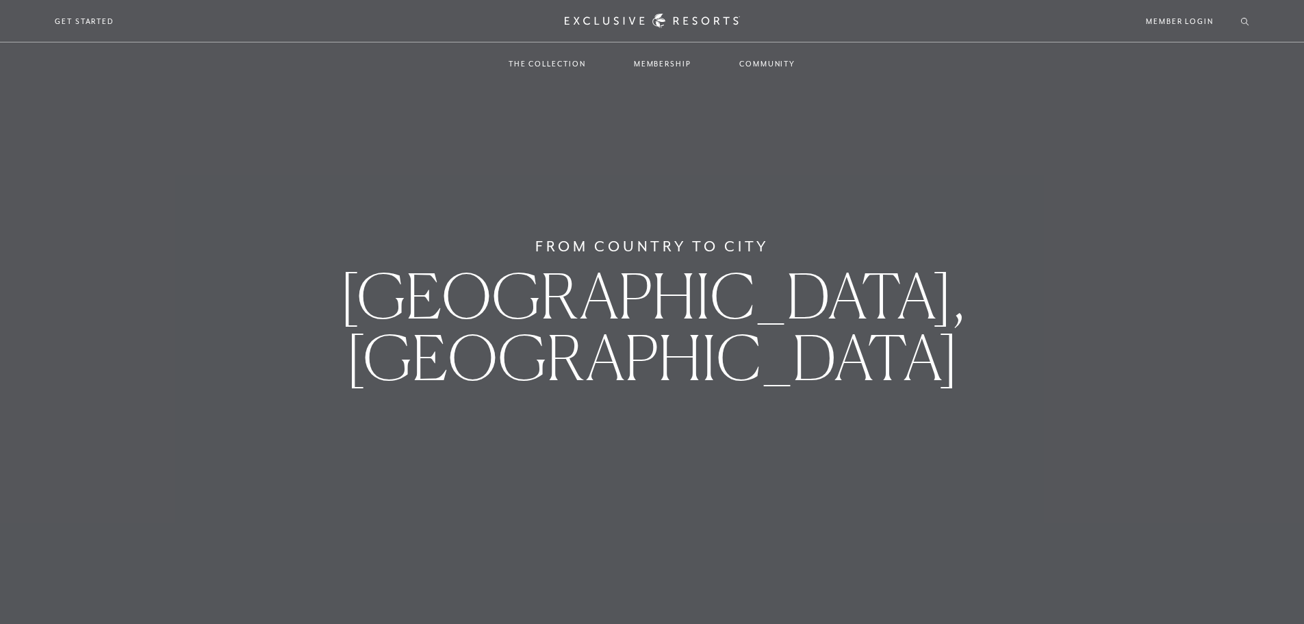  What do you see at coordinates (663, 64) in the screenshot?
I see `a: Membership` at bounding box center [663, 64].